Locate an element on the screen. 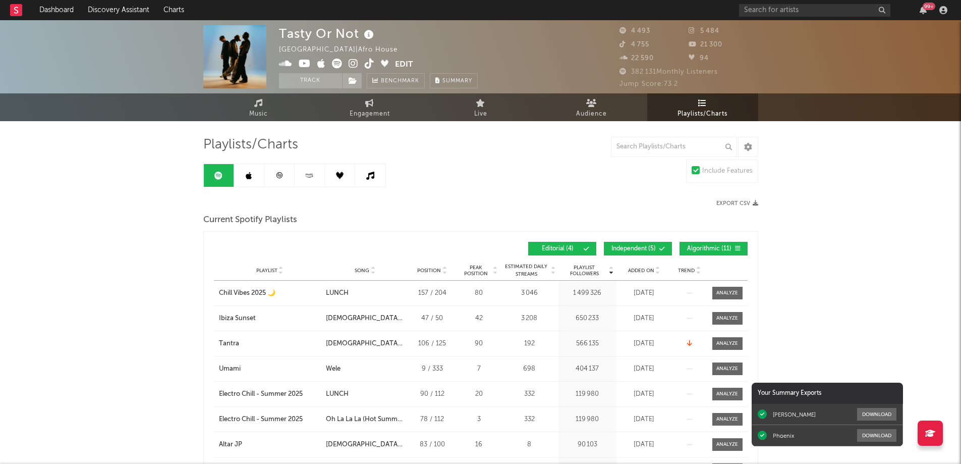 This screenshot has width=961, height=464. div: Oh La La La (Hot Summer Night) is located at coordinates (365, 419).